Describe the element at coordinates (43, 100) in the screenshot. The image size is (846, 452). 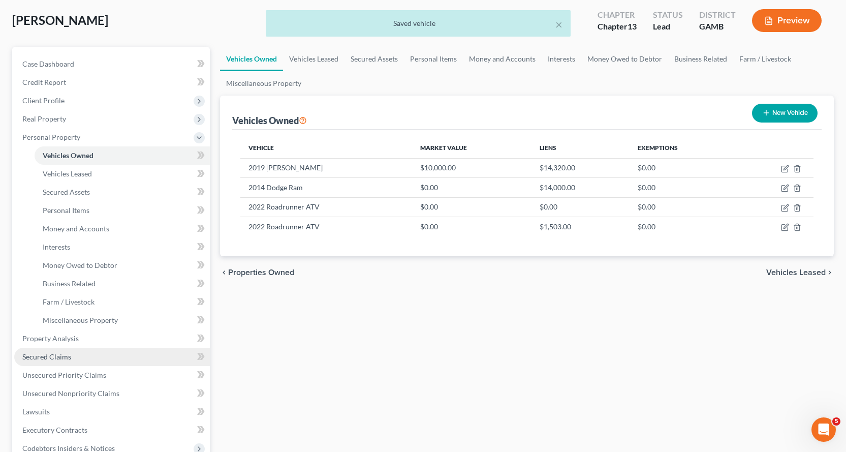
I see `span: Client Profile` at that location.